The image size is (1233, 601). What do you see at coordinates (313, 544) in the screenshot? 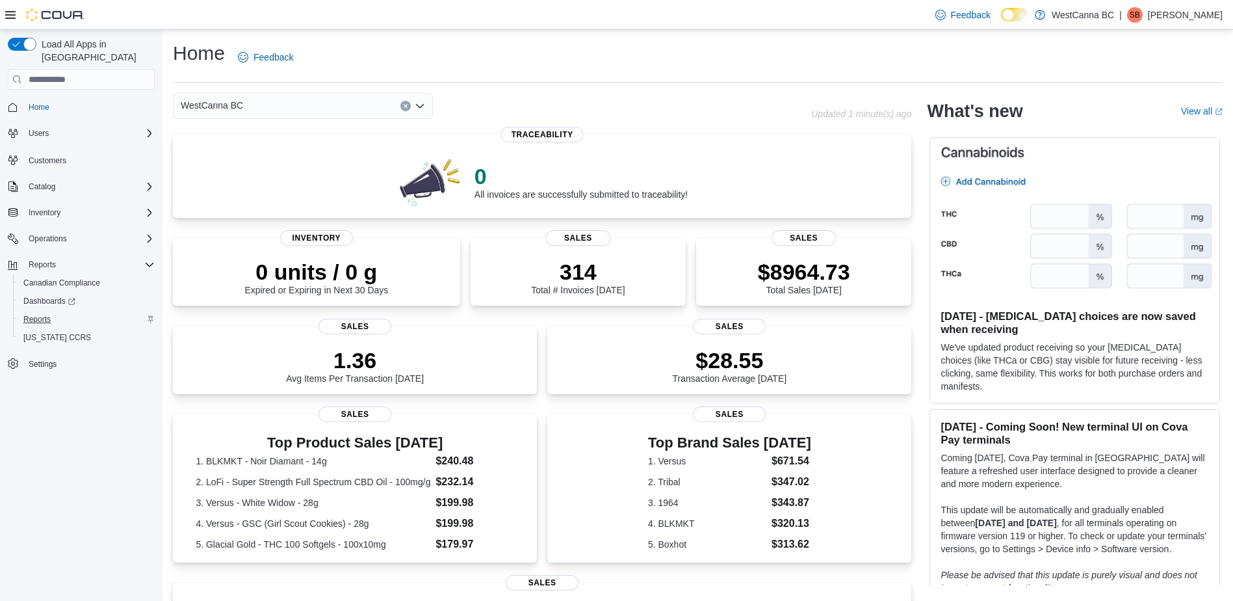
I see `dt: 5. Glacial Gold - THC 100 Softgels - 100x10mg` at bounding box center [313, 544].